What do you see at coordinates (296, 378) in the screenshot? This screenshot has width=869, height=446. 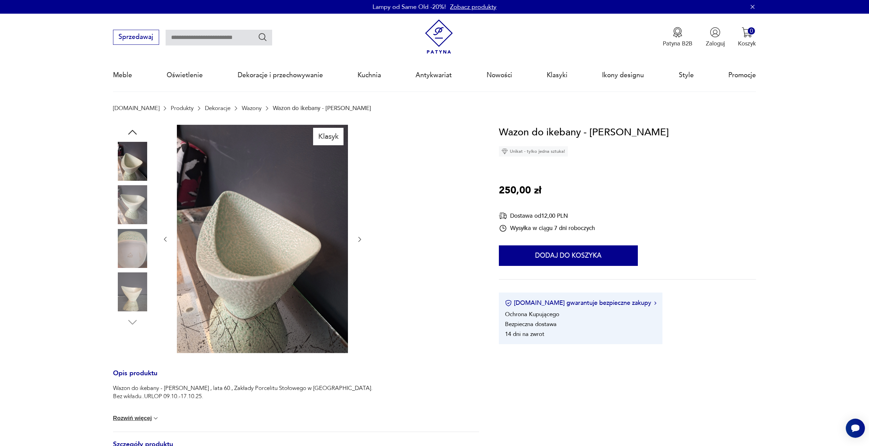 I see `h3: Opis produktu` at bounding box center [296, 378].